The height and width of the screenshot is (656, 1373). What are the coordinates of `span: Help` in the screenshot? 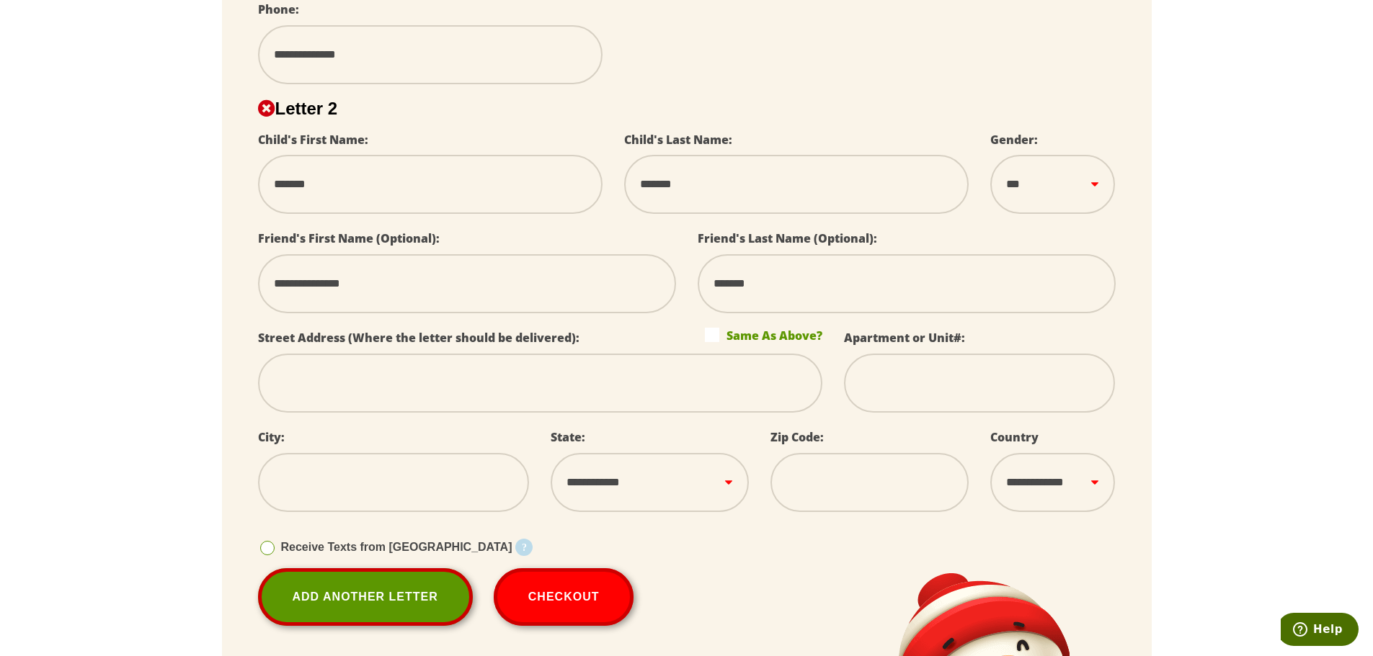 It's located at (47, 17).